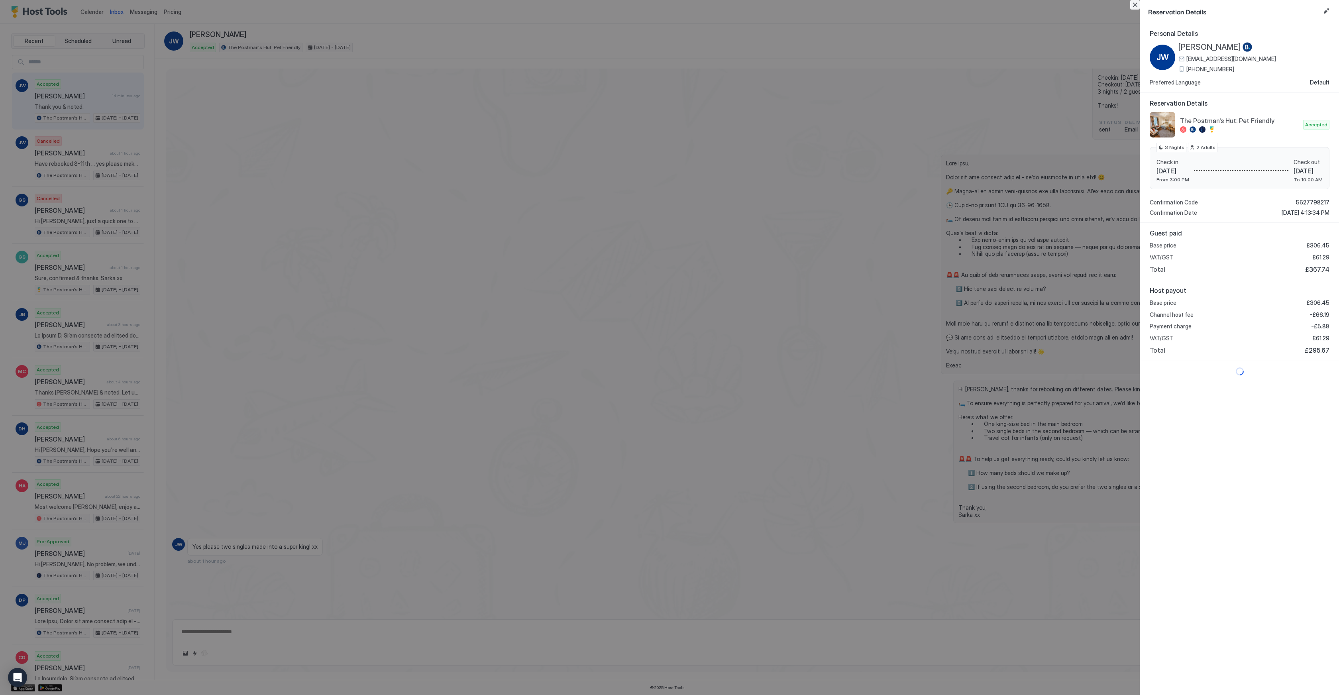 The image size is (1339, 695). I want to click on div: loading, so click(1240, 371).